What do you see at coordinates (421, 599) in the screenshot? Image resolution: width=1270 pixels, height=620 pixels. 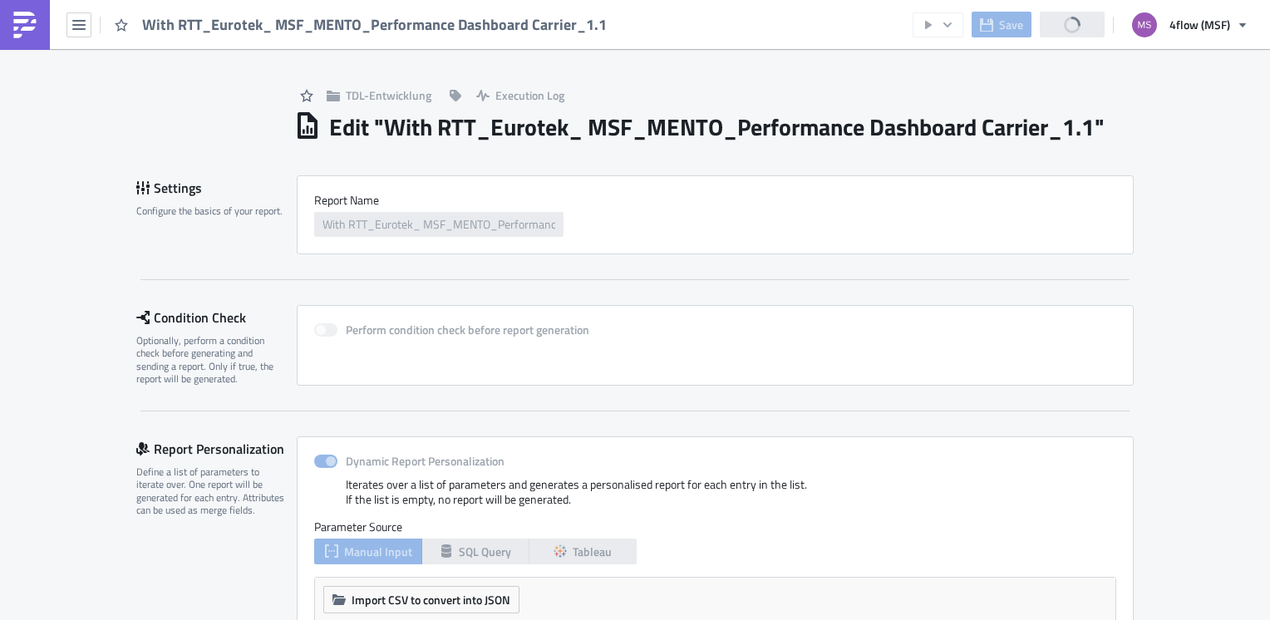 I see `button: Import CSV to convert into JSON` at bounding box center [421, 599].